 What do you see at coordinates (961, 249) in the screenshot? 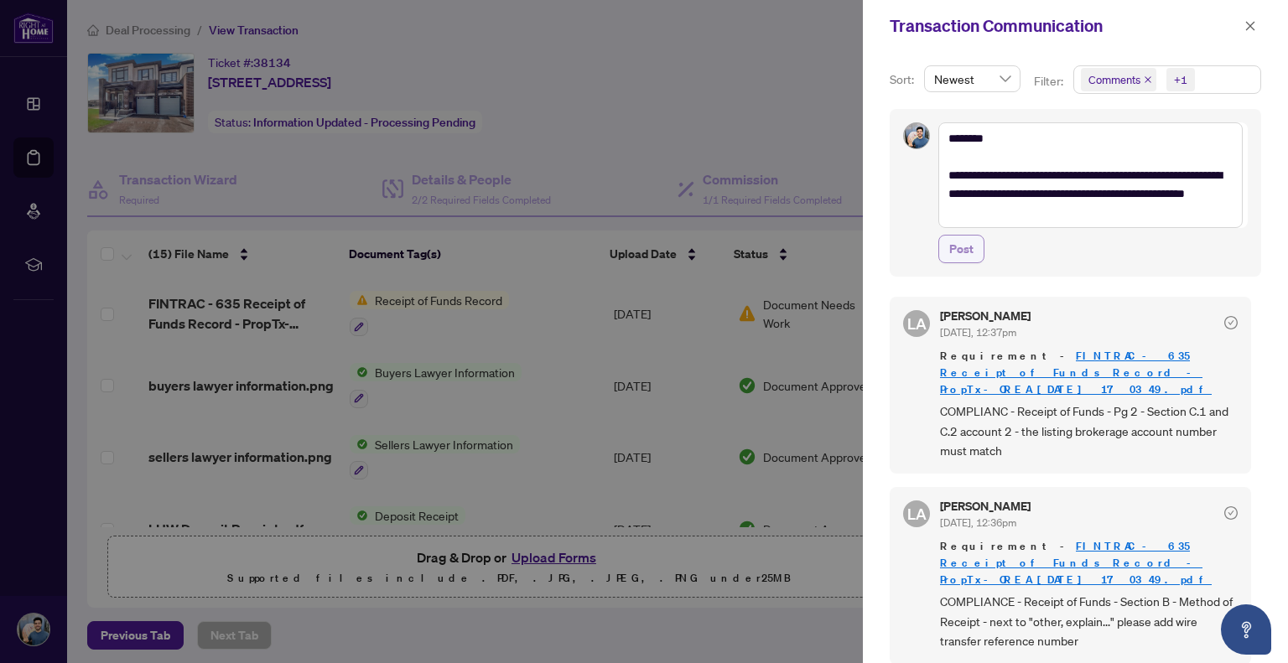
I see `button: Post` at bounding box center [961, 249].